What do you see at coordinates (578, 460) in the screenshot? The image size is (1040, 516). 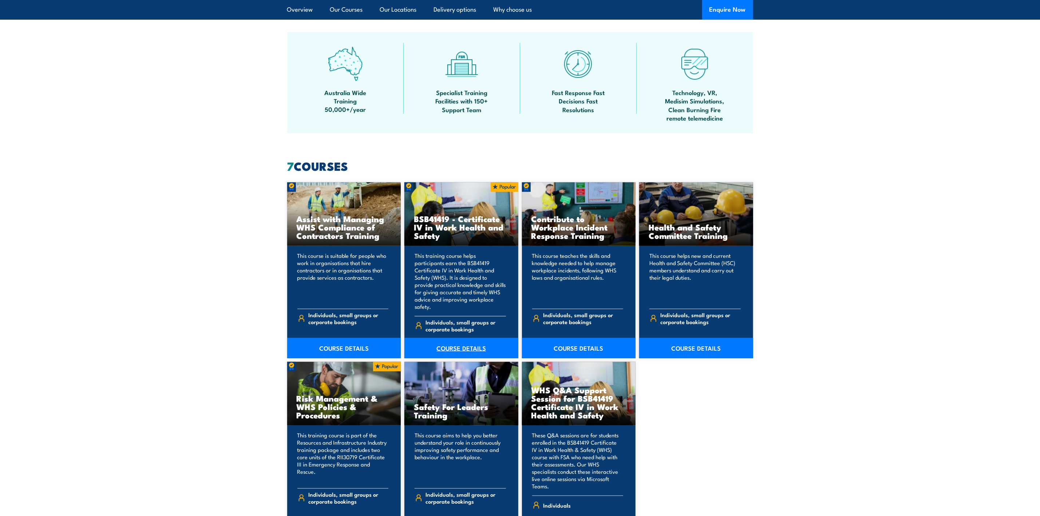 I see `p: These Q&A sessions are for students enrolled in the BSB41419 Certificate IV in Work Health & Safe...` at bounding box center [578, 460].